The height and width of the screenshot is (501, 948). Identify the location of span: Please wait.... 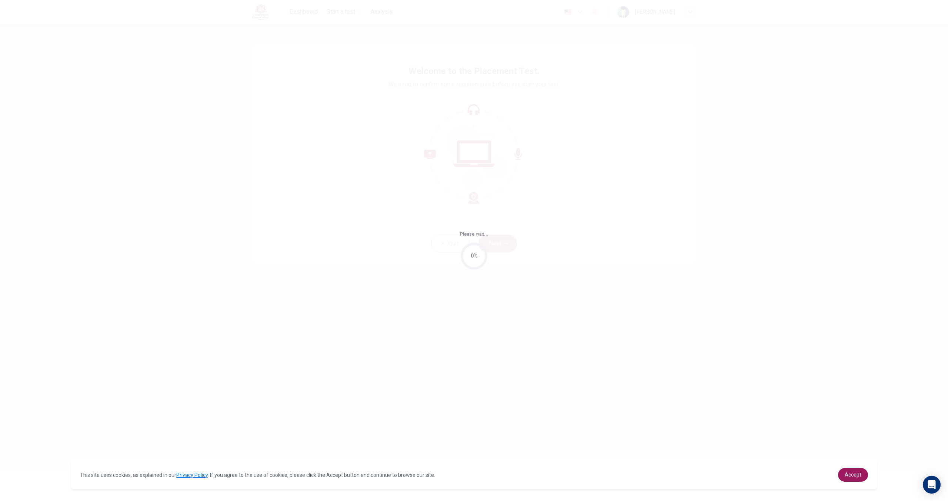
(474, 234).